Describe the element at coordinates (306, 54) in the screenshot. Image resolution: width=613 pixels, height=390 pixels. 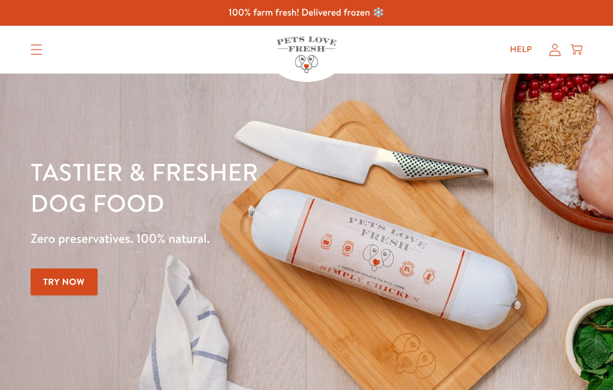
I see `img: Pets Love Fresh` at that location.